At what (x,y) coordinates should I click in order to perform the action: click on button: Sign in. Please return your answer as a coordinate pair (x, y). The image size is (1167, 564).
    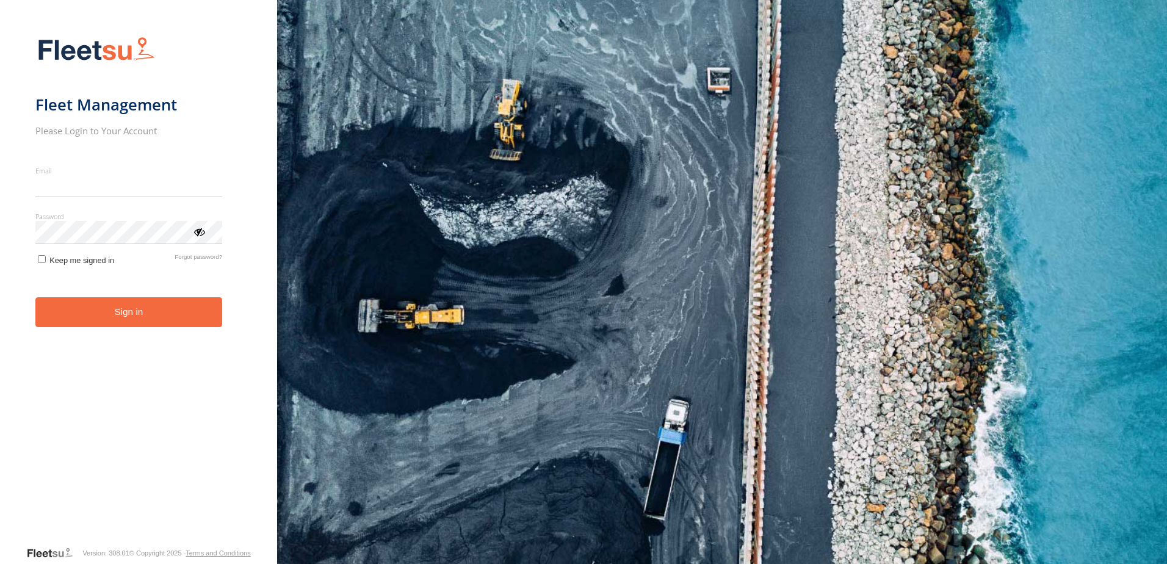
    Looking at the image, I should click on (129, 312).